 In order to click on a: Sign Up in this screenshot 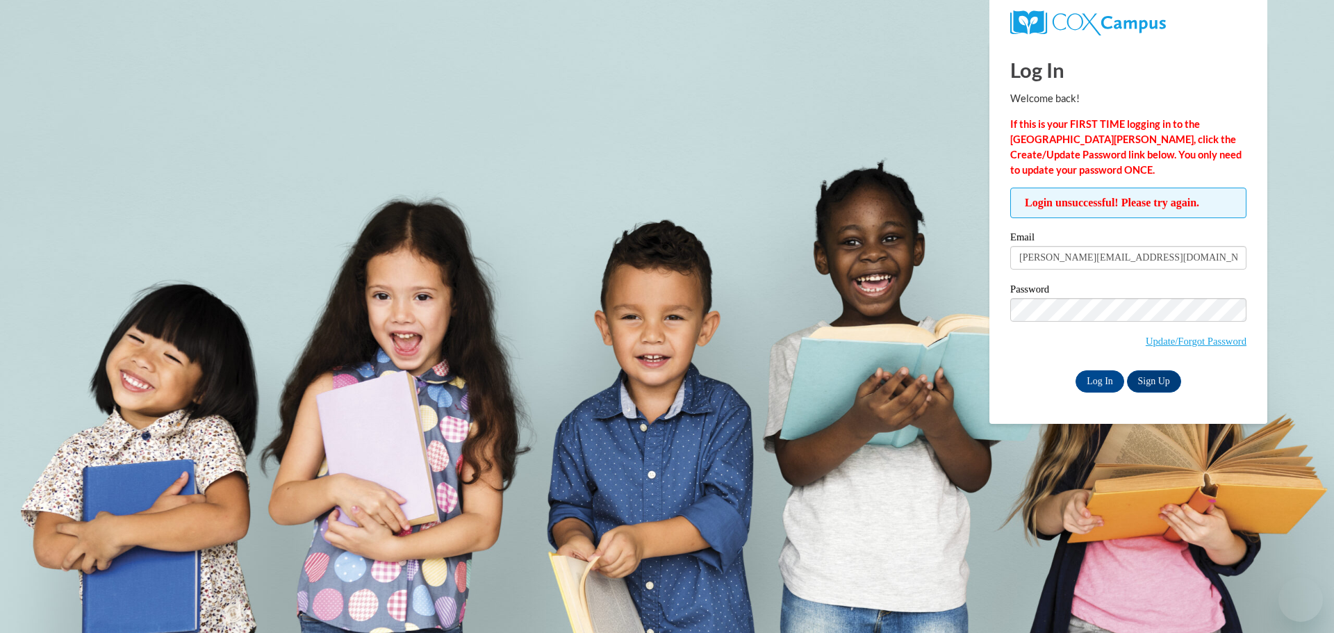, I will do `click(1154, 381)`.